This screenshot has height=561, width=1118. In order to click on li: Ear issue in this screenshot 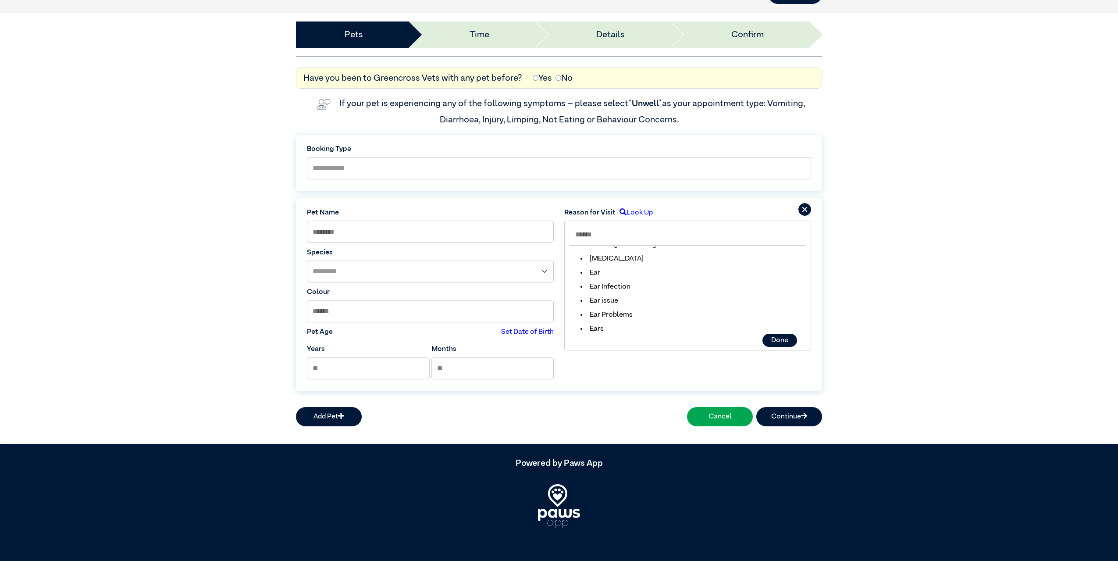, I will do `click(600, 301)`.